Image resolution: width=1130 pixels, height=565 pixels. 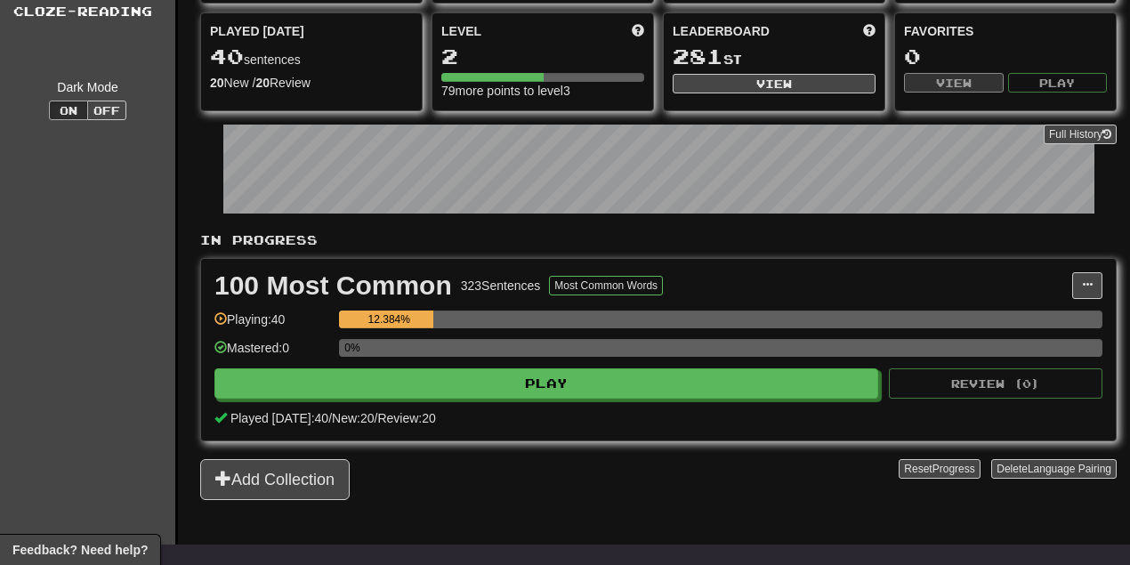 What do you see at coordinates (869, 31) in the screenshot?
I see `span: This week in points, UTC` at bounding box center [869, 31].